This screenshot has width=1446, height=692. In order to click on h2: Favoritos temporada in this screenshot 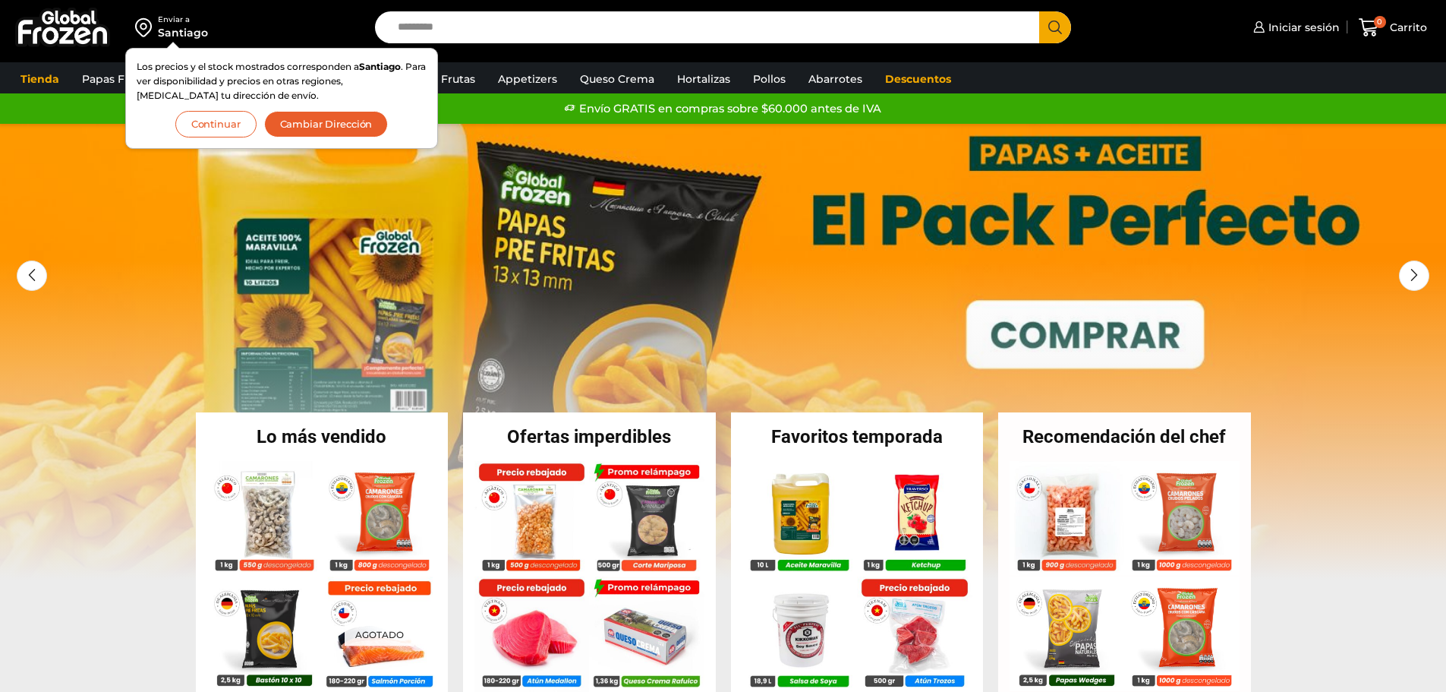, I will do `click(857, 437)`.